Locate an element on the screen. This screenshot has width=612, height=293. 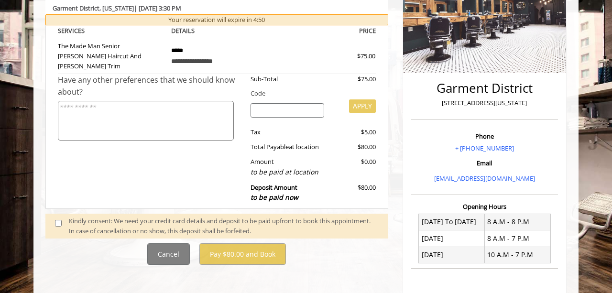
span: at location is located at coordinates (304, 147).